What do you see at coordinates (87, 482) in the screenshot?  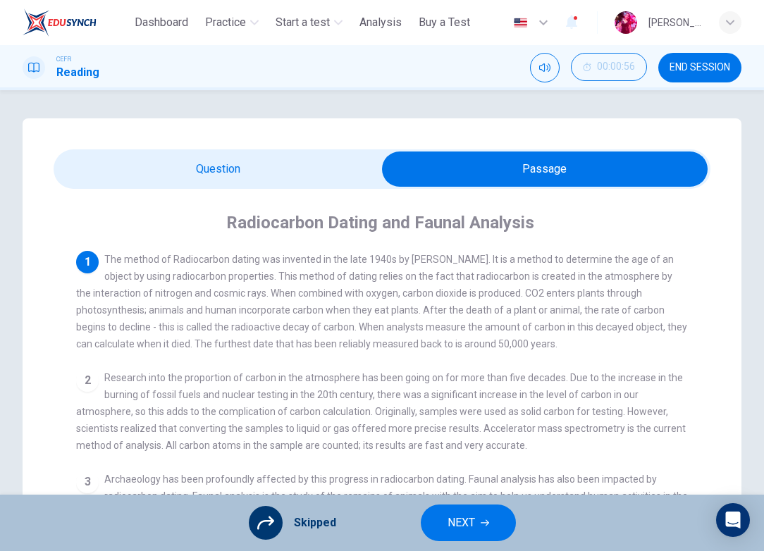 I see `div: 3` at bounding box center [87, 482].